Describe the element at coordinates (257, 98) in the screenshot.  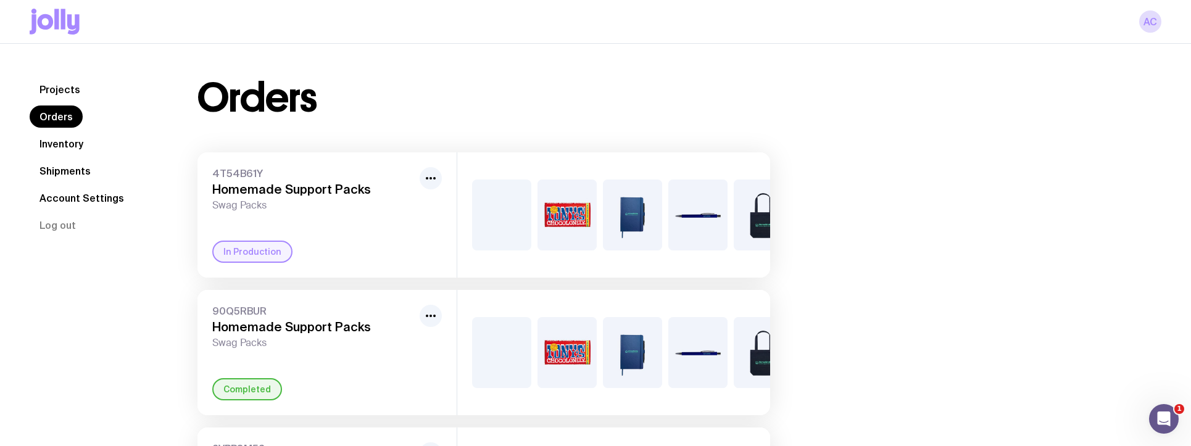
I see `h1: Orders` at that location.